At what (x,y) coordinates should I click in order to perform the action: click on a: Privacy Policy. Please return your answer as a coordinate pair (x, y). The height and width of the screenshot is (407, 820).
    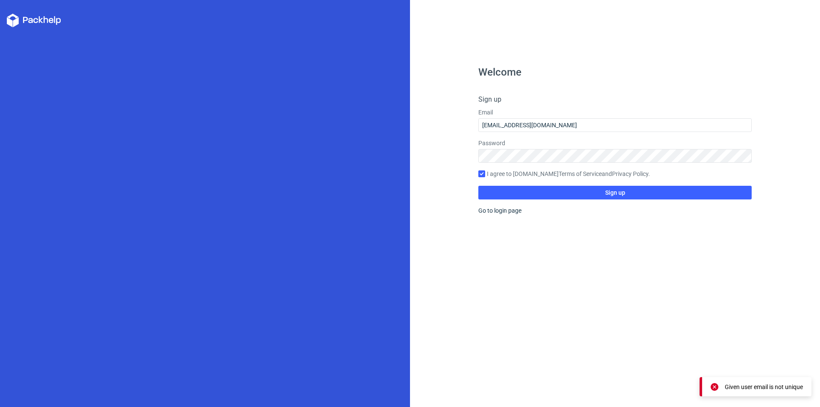
    Looking at the image, I should click on (630, 174).